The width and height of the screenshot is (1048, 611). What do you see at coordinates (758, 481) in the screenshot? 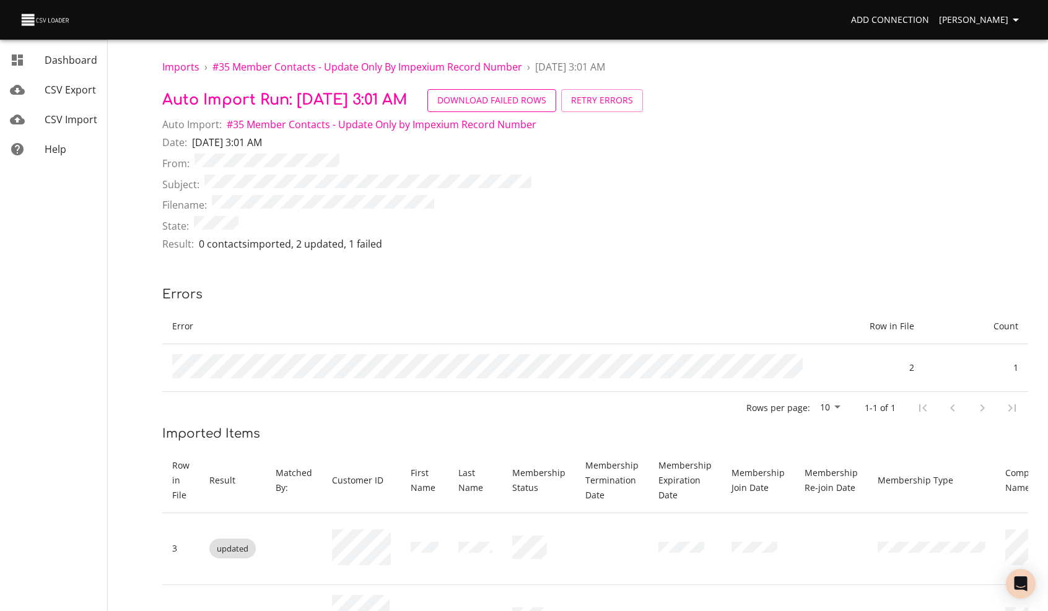
I see `th: Membership Join Date` at bounding box center [758, 481].